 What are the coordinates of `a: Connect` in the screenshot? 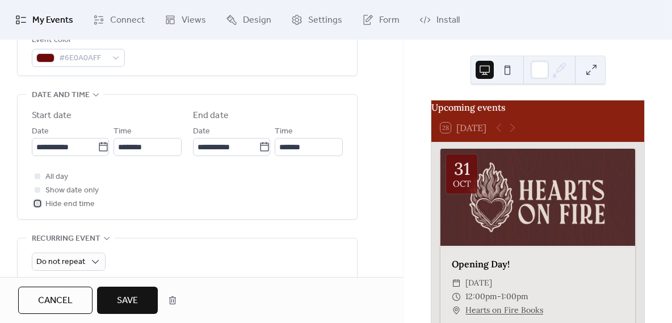 It's located at (119, 20).